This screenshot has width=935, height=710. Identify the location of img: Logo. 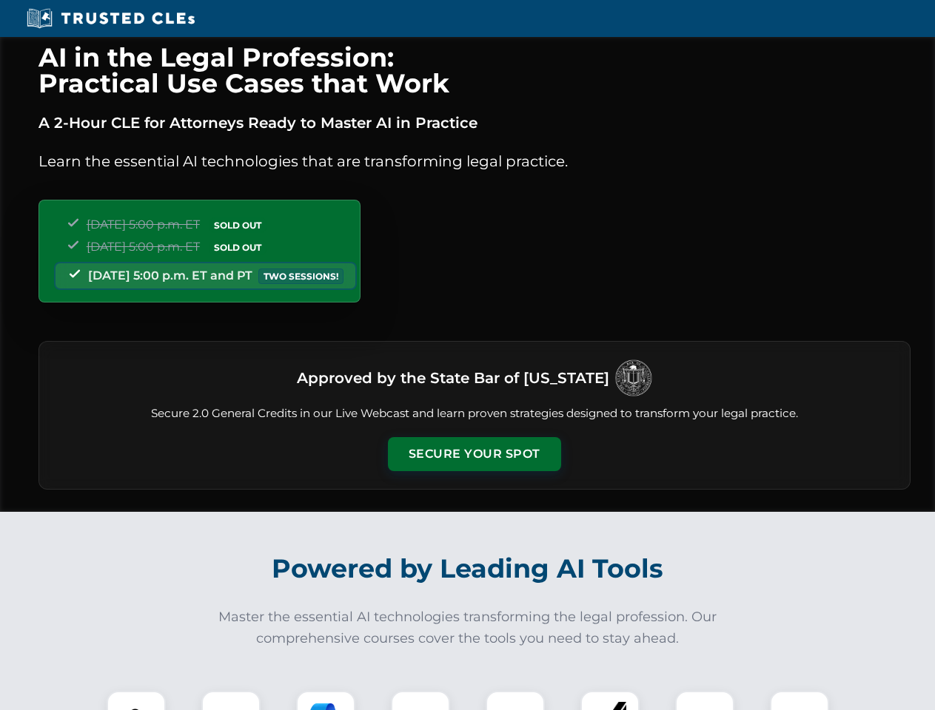
(633, 378).